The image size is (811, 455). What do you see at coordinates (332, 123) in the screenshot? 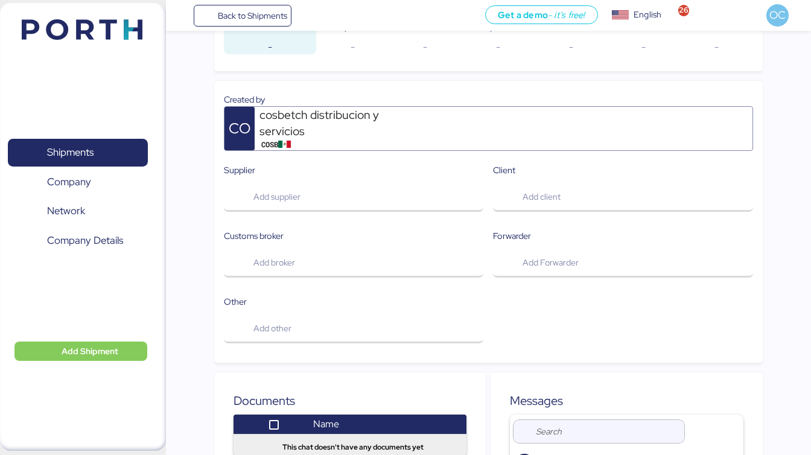
I see `div: cosbetch distribucion y servicios` at bounding box center [332, 123].